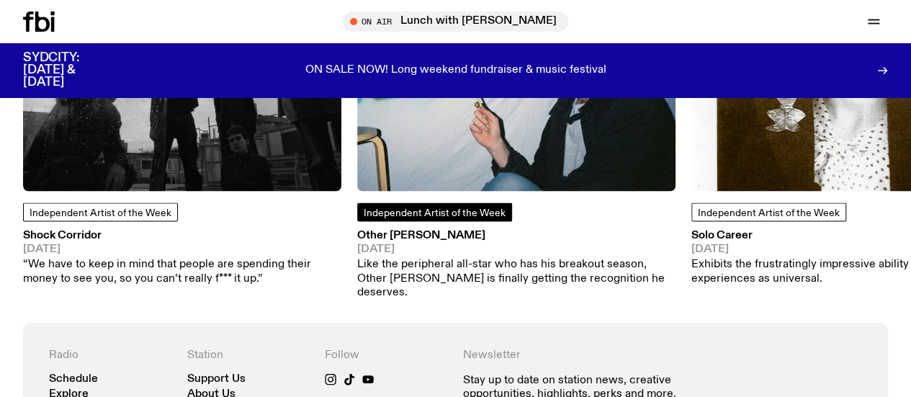  What do you see at coordinates (387, 355) in the screenshot?
I see `h4: Follow` at bounding box center [387, 355].